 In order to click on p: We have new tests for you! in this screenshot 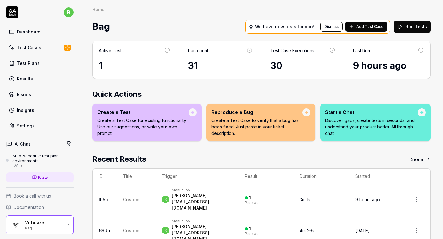, I will do `click(285, 27)`.